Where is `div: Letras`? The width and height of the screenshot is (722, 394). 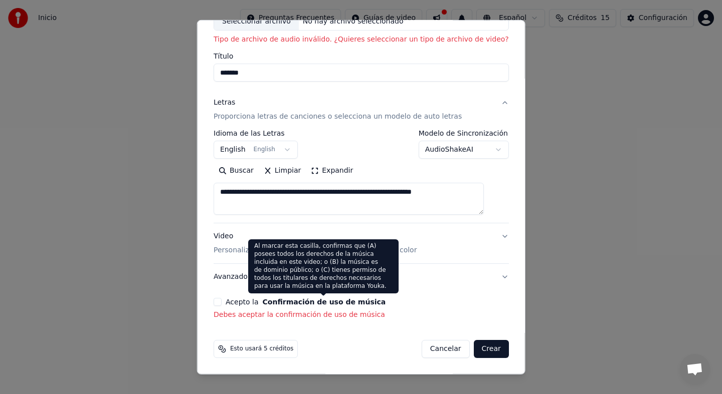
div: Letras is located at coordinates (224, 103).